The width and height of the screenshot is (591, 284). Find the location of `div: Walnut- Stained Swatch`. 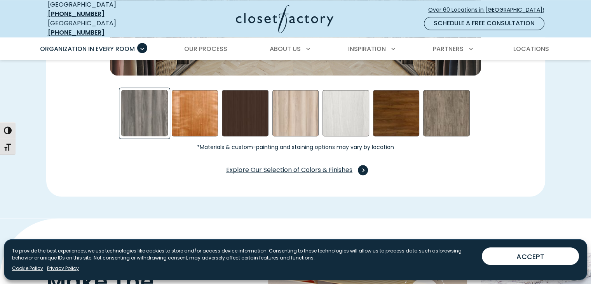

div: Walnut- Stained Swatch is located at coordinates (397, 113).